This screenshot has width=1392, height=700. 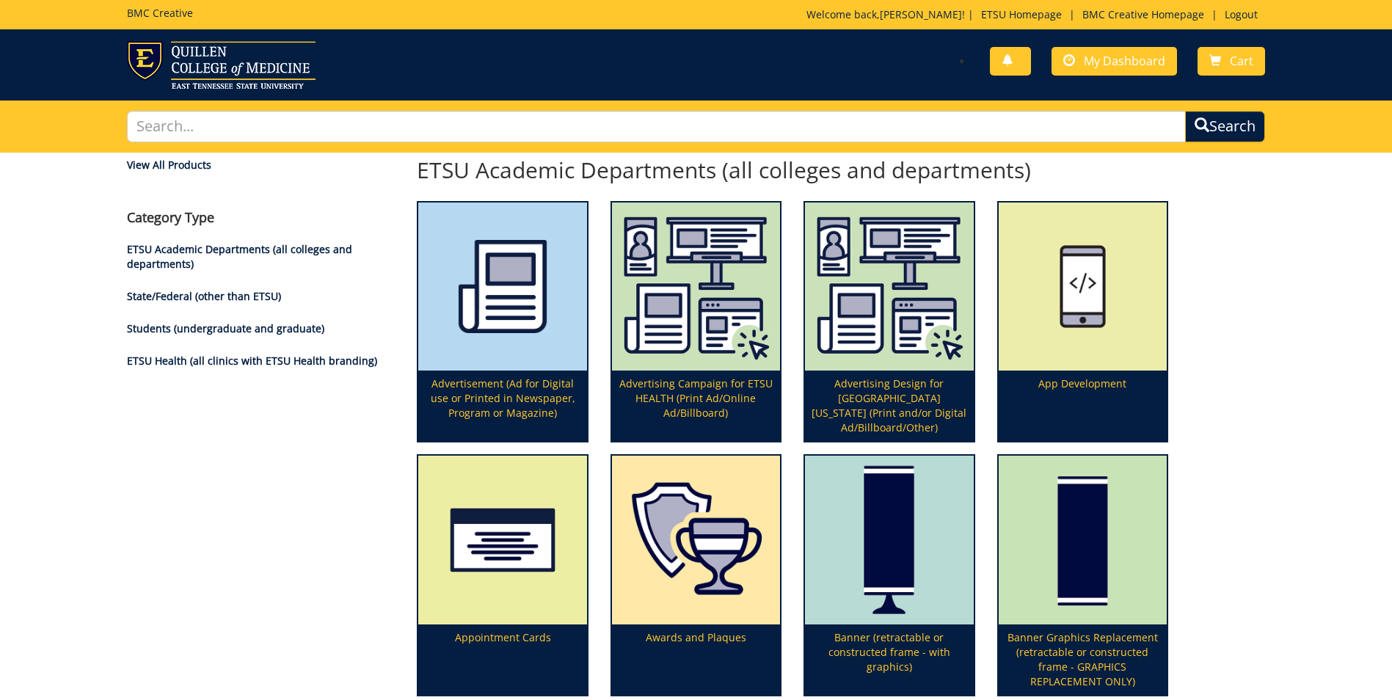 What do you see at coordinates (239, 256) in the screenshot?
I see `a: ETSU Academic Departments (all colleges and departments)` at bounding box center [239, 256].